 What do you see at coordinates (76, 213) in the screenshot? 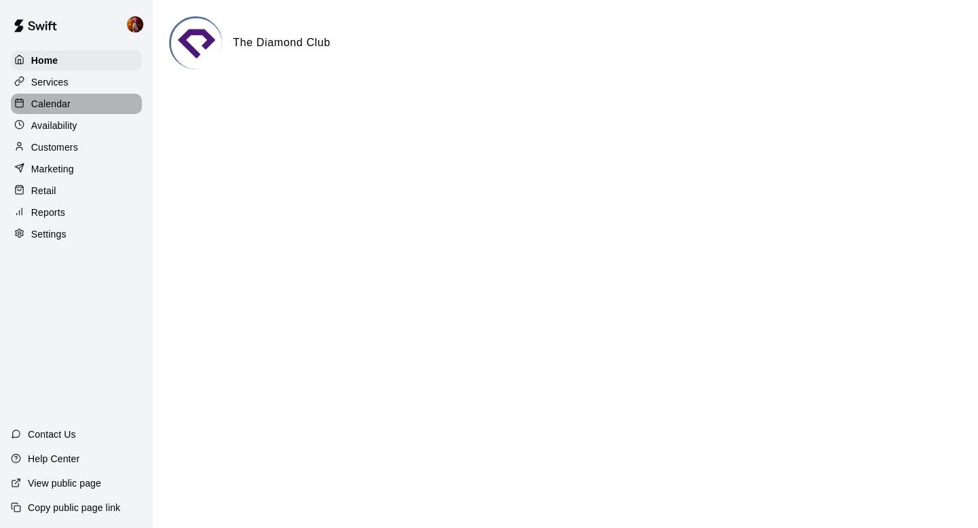
I see `a: Reports` at bounding box center [76, 213].